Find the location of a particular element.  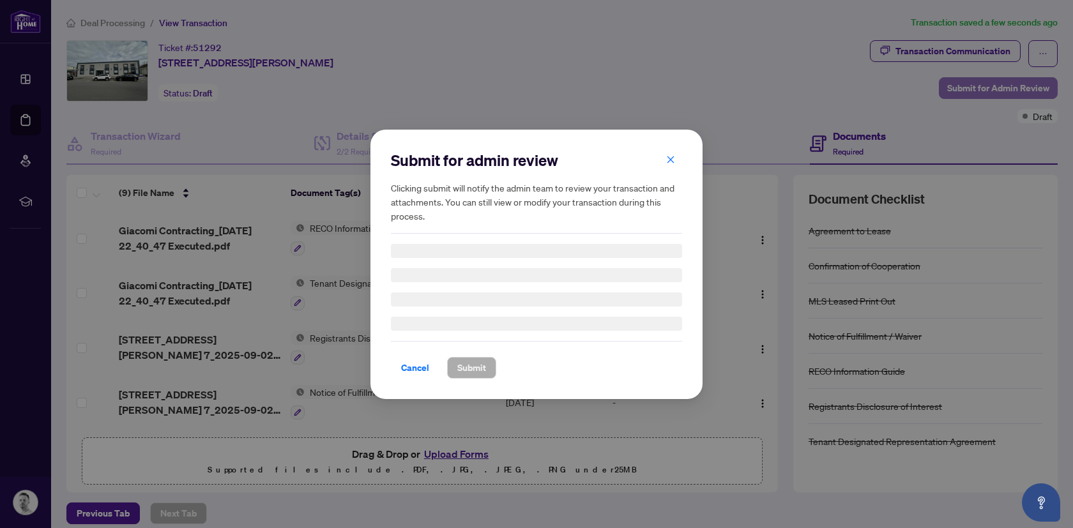

button: Submit is located at coordinates (471, 368).